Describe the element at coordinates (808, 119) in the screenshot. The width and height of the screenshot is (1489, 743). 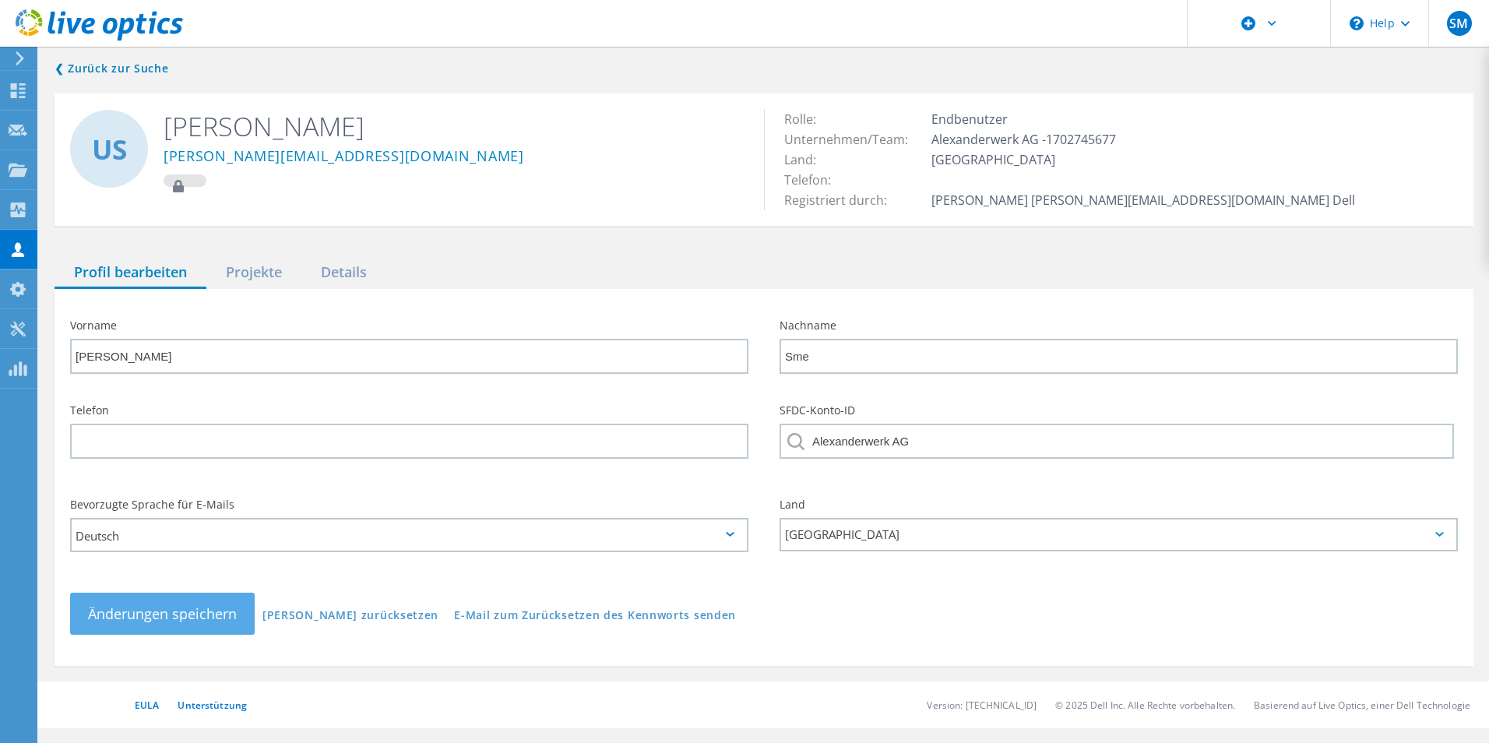
I see `span: Rolle:` at that location.